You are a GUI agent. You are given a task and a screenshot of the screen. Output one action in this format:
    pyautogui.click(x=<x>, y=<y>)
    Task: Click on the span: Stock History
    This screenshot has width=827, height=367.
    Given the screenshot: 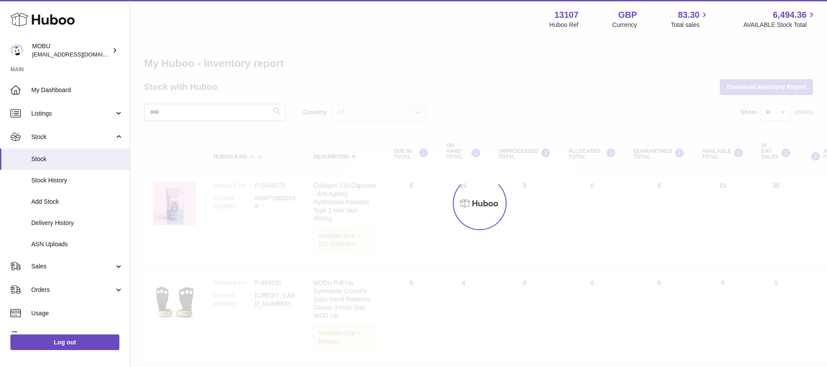 What is the action you would take?
    pyautogui.click(x=77, y=180)
    